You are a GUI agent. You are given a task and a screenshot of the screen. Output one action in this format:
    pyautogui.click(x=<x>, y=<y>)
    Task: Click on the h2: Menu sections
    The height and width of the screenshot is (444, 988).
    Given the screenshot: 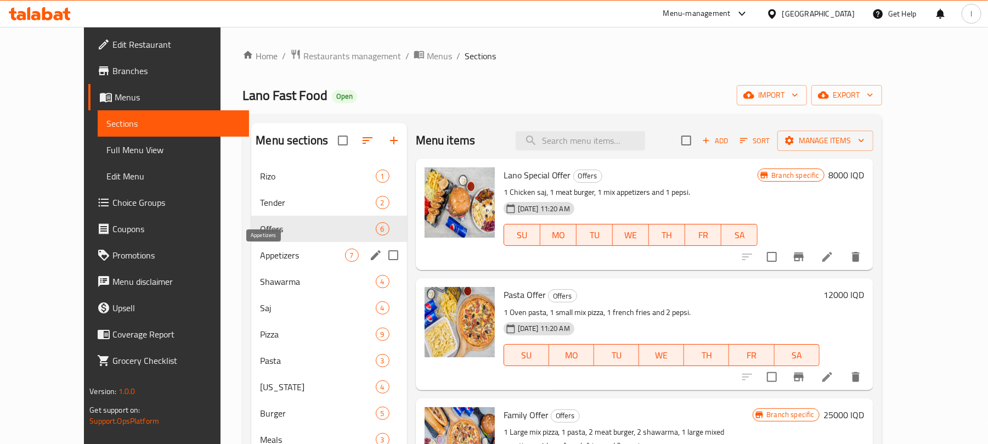 What is the action you would take?
    pyautogui.click(x=292, y=141)
    